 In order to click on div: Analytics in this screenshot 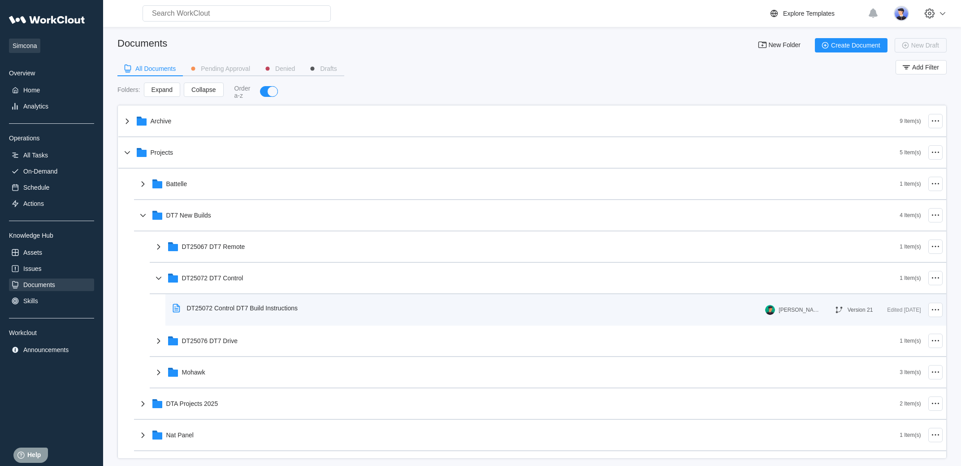, I will do `click(36, 106)`.